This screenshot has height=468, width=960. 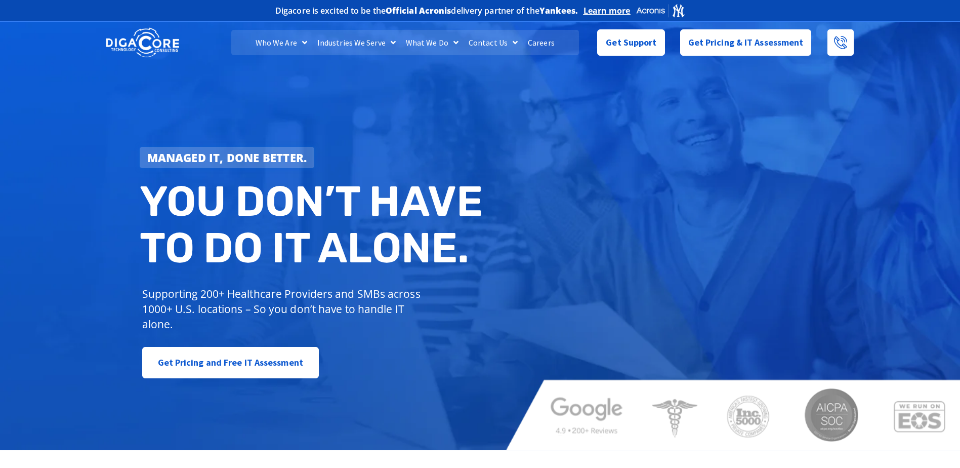 I want to click on a: Contact Us, so click(x=493, y=43).